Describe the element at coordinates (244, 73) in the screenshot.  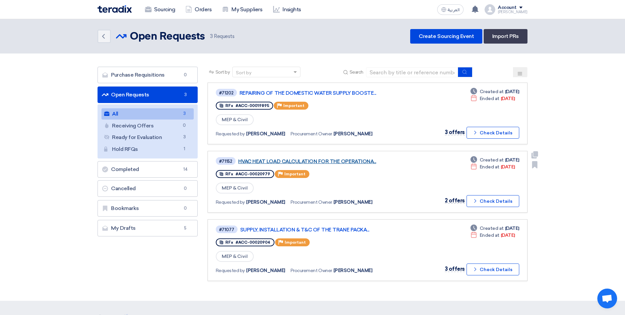
I see `div: Sort by` at that location.